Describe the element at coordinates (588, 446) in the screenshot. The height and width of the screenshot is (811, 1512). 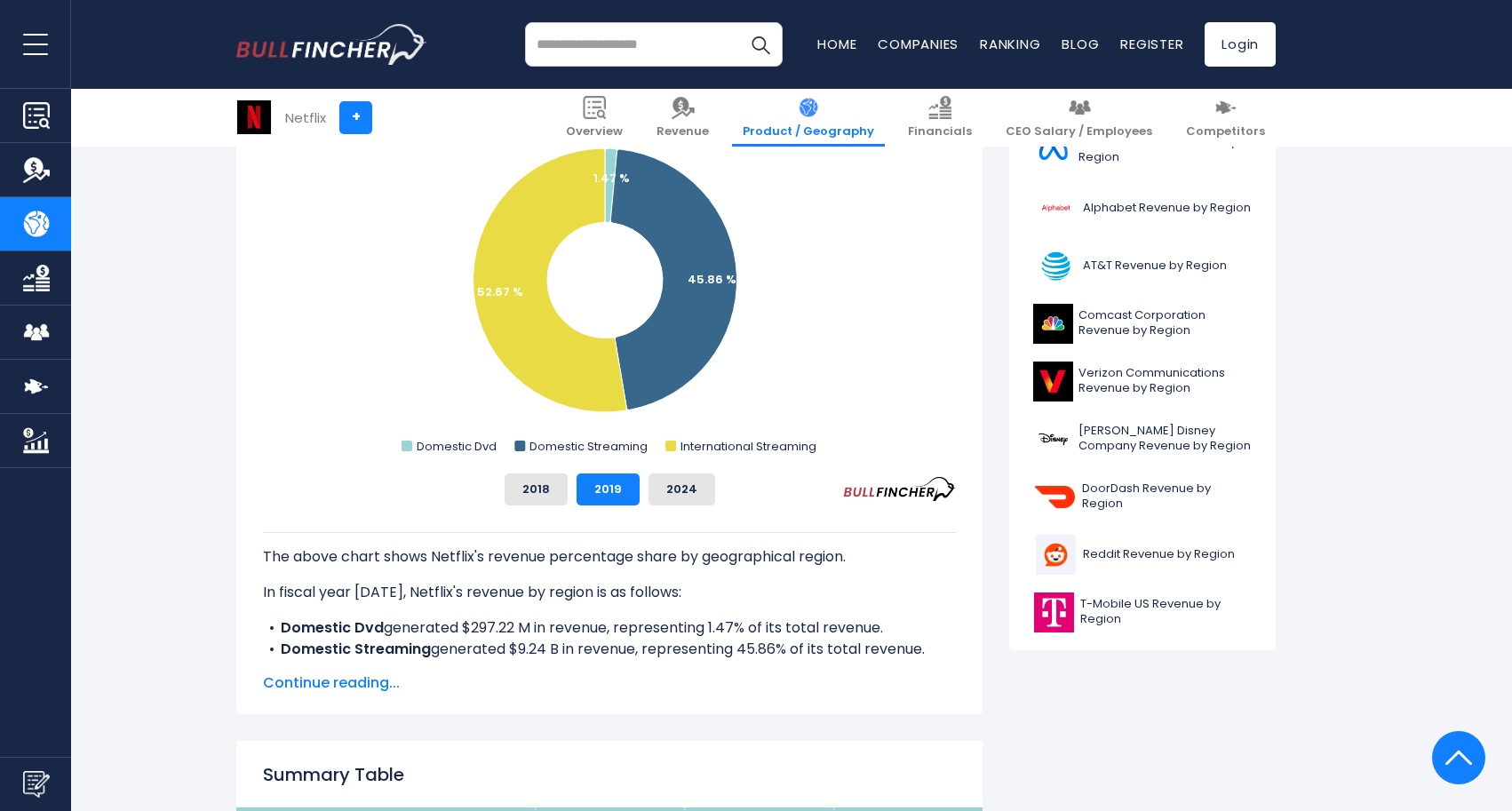
I see `text: Domestic Streaming` at that location.